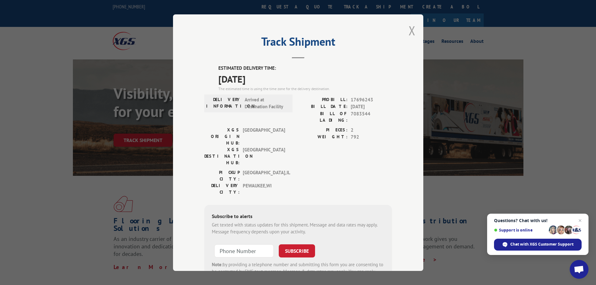 The width and height of the screenshot is (596, 285). I want to click on label: DELIVERY INFORMATION:, so click(224, 103).